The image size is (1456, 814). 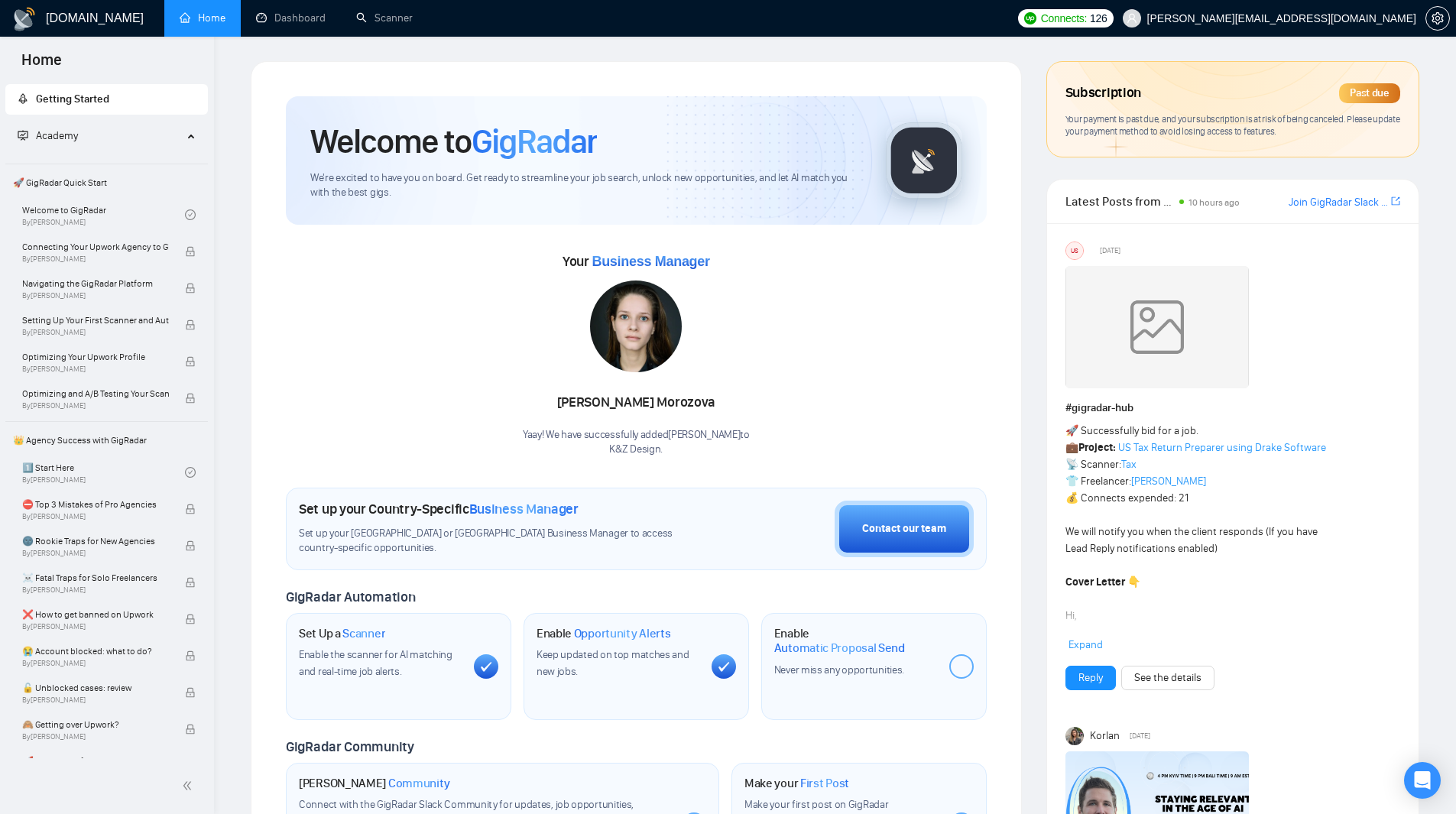 What do you see at coordinates (1128, 464) in the screenshot?
I see `a: Tax` at bounding box center [1128, 464].